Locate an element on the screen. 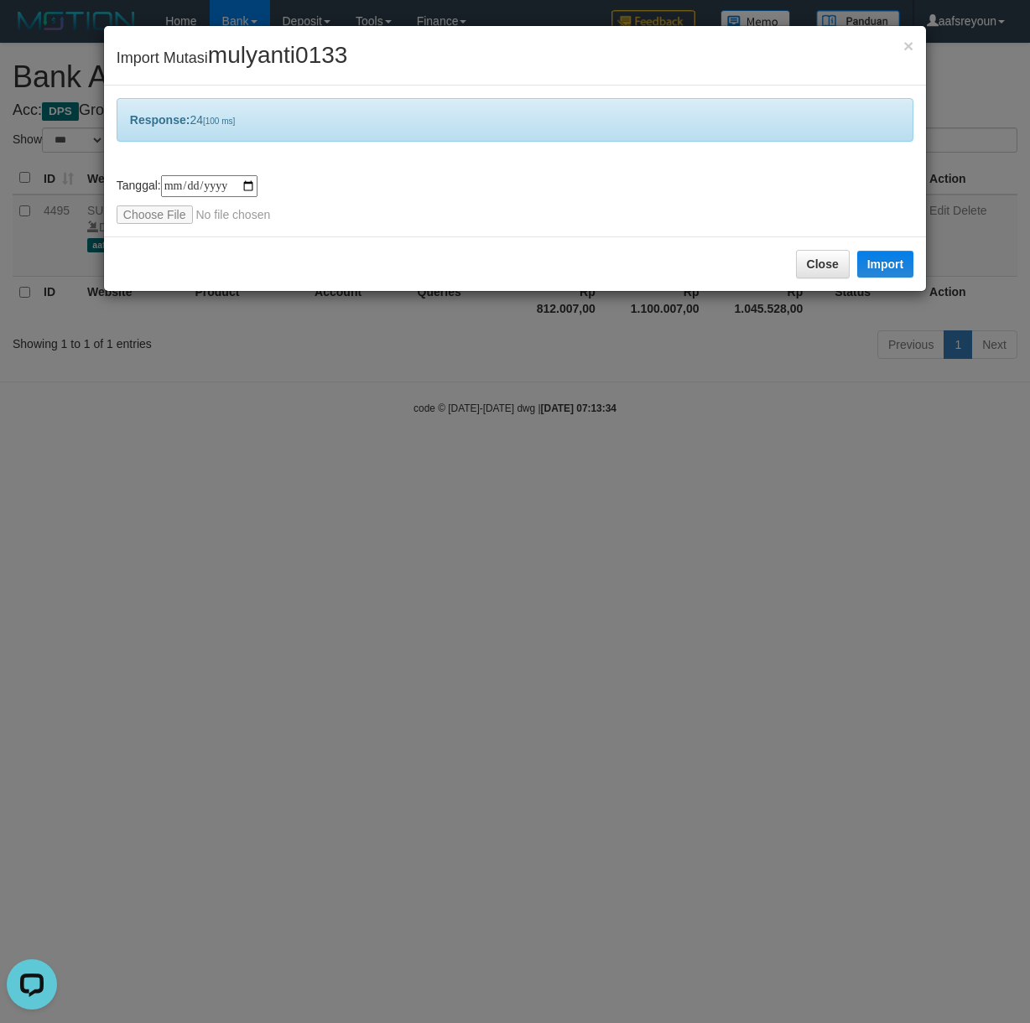  b: Response: is located at coordinates (160, 120).